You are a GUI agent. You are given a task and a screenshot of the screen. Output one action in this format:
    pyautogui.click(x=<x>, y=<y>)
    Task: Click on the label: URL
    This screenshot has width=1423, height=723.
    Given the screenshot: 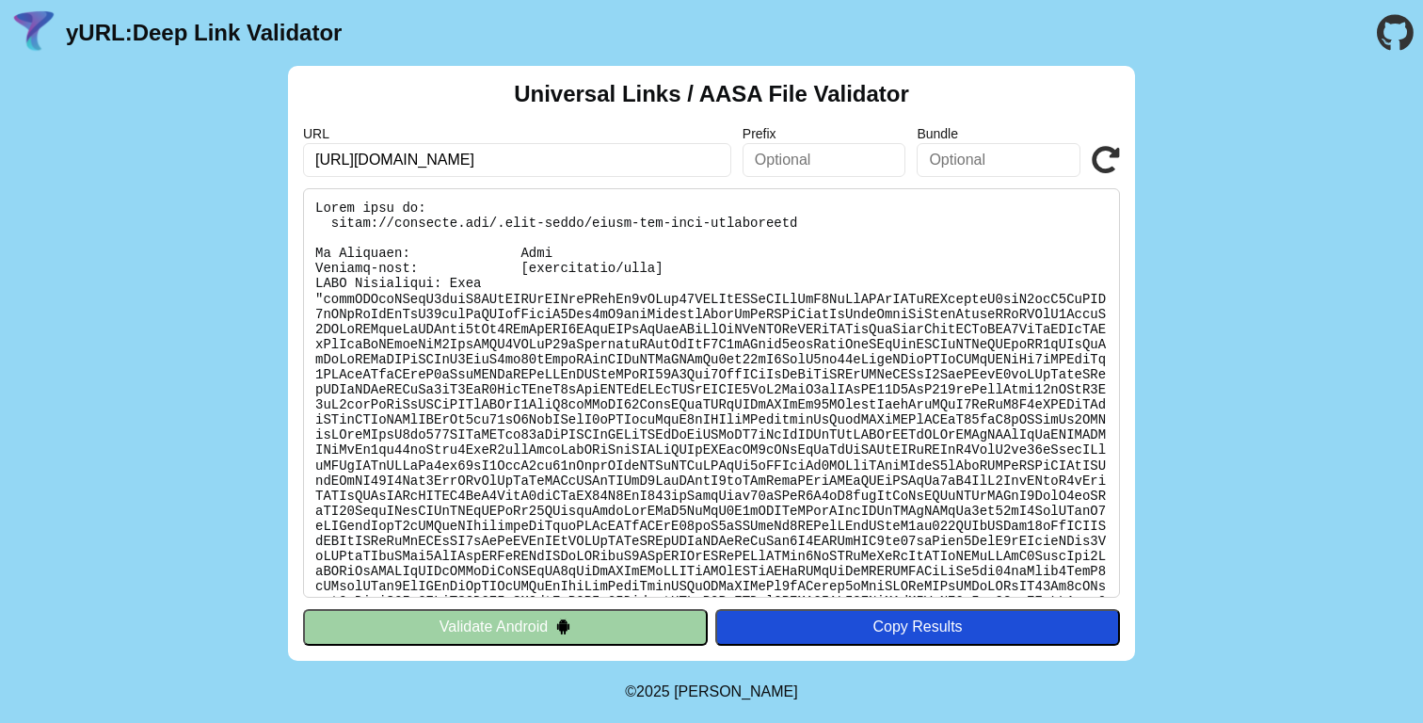 What is the action you would take?
    pyautogui.click(x=517, y=134)
    